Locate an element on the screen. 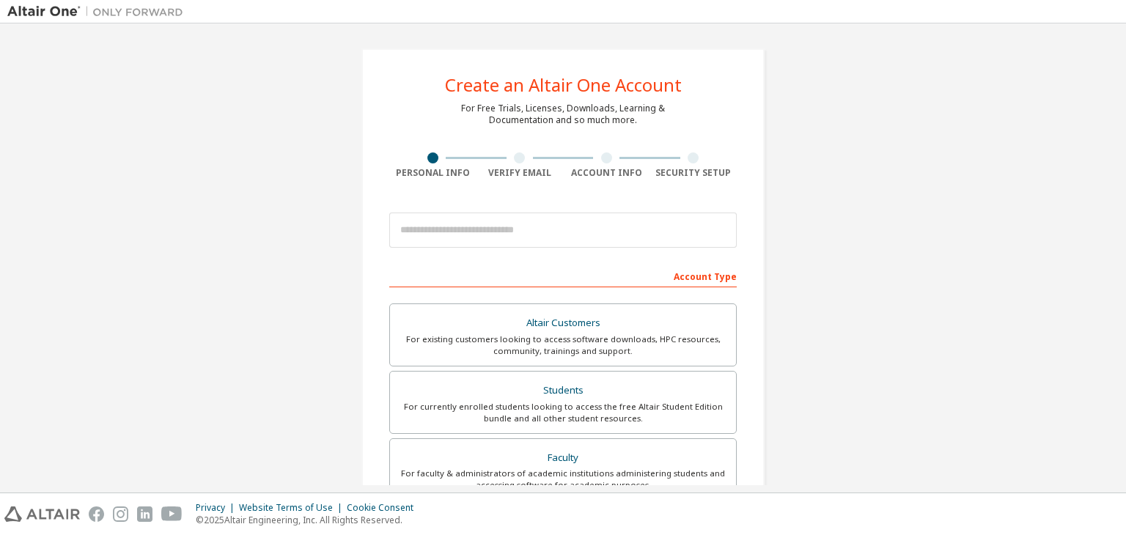 The image size is (1126, 535). div: For faculty & administrators of academic institutions administering students and accessing softwa... is located at coordinates (563, 480).